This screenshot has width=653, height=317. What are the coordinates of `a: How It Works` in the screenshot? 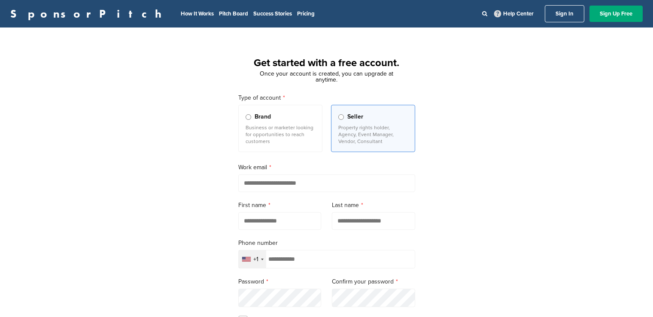 It's located at (197, 14).